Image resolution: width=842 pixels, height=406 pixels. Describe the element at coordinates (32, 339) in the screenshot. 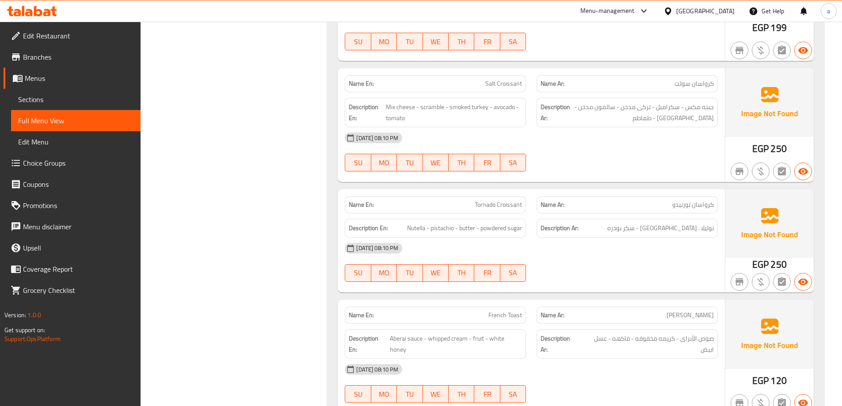

I see `a: Support.OpsPlatform` at that location.